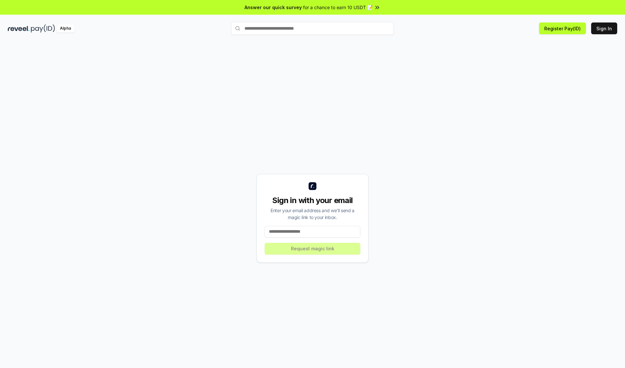 This screenshot has width=625, height=368. I want to click on img: logo_small, so click(313, 186).